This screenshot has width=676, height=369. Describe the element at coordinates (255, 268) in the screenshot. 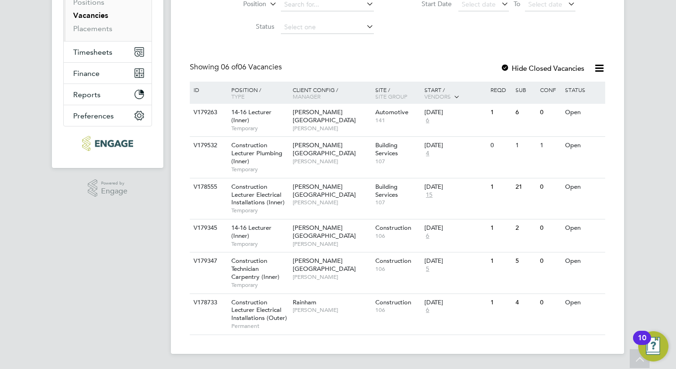

I see `span: Construction Technician Carpentry (Inner)` at that location.